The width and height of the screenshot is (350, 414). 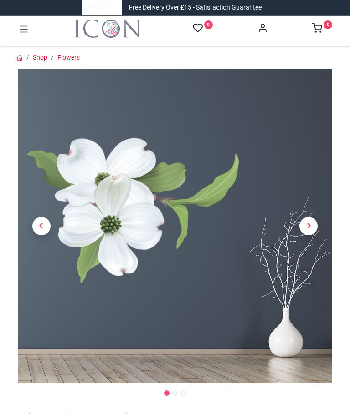 I want to click on img: Icon Wall Stickers, so click(x=107, y=29).